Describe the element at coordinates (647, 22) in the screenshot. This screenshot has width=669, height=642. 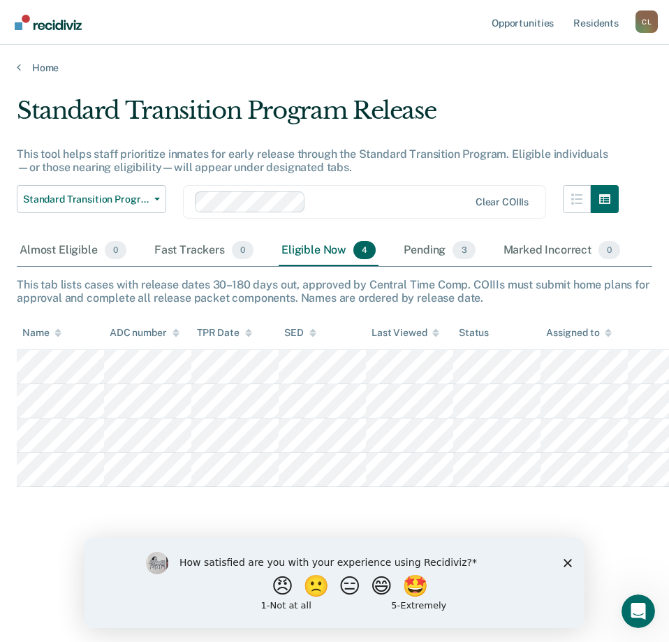
I see `div: C L` at that location.